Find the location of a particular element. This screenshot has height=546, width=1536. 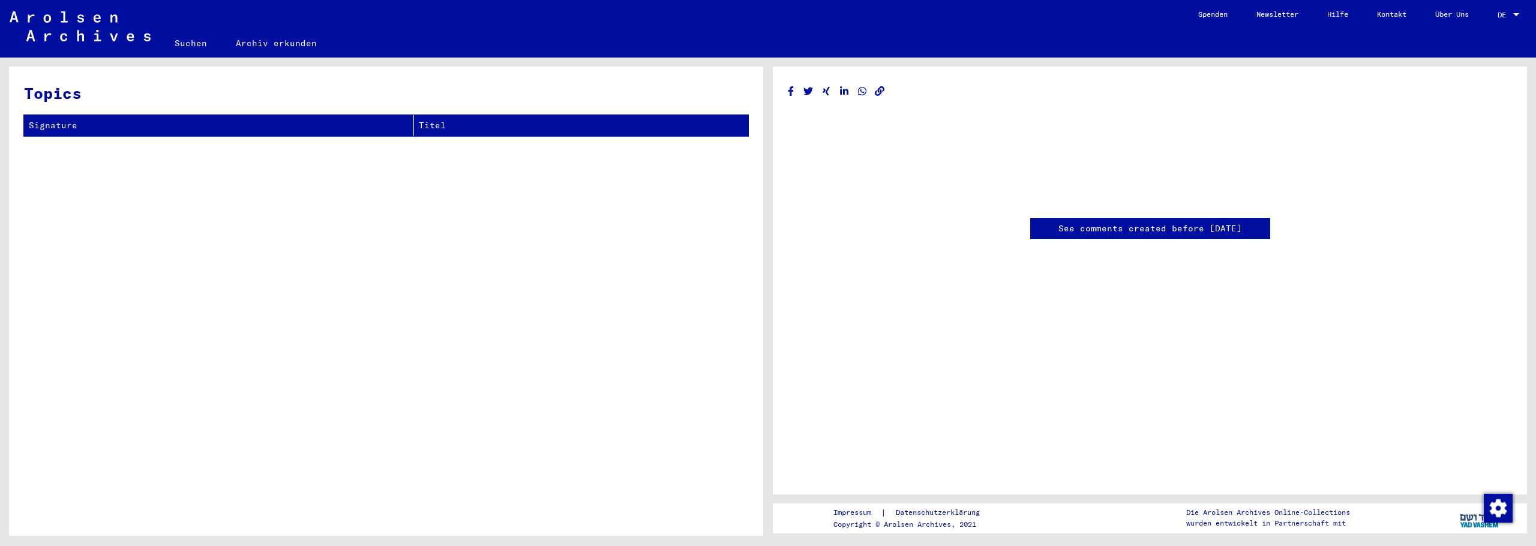

button: Share on Facebook is located at coordinates (791, 91).